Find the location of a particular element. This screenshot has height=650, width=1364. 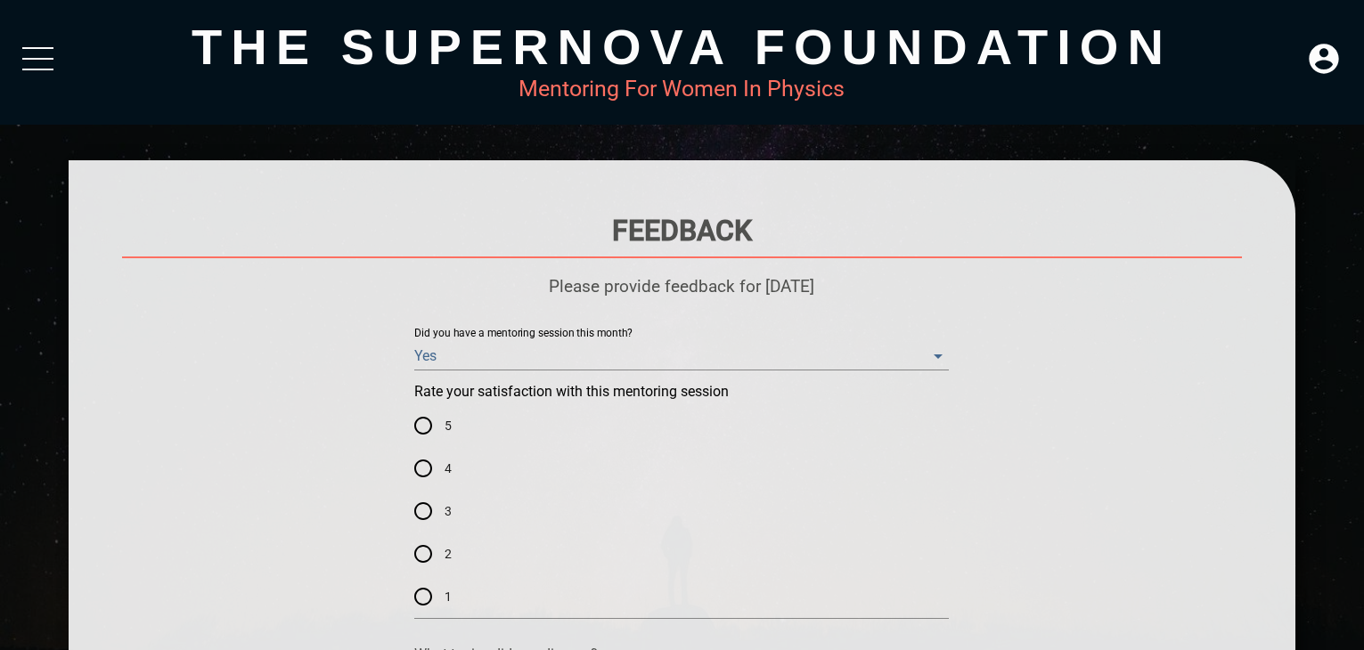

legend: Rate your satisfaction with this mentoring session is located at coordinates (571, 392).